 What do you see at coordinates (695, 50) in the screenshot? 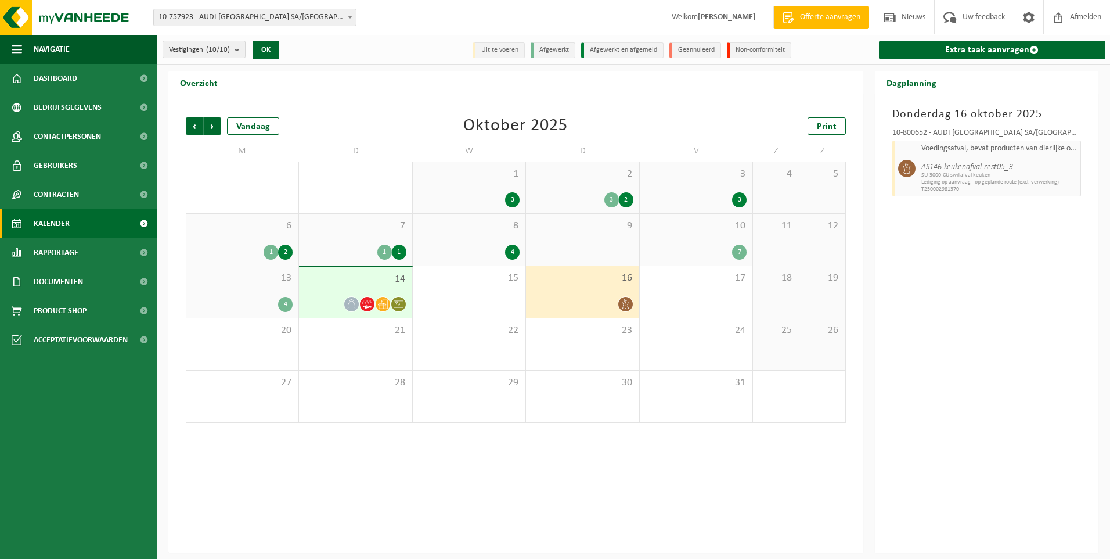
I see `li: Geannuleerd` at bounding box center [695, 50].